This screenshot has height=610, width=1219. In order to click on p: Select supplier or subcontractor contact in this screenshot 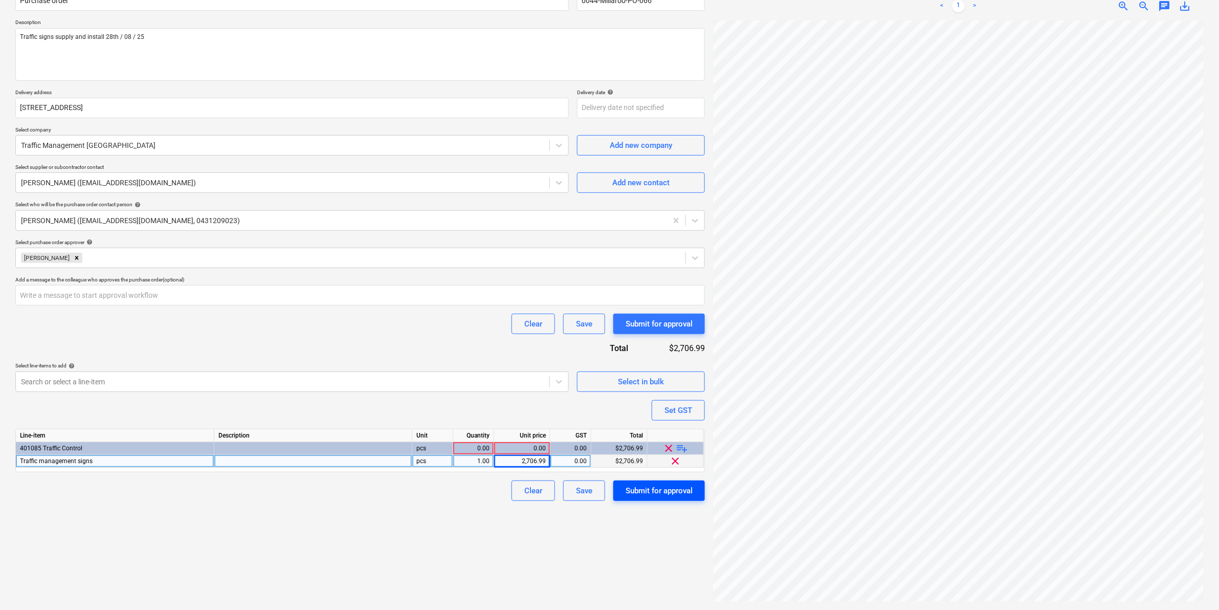, I will do `click(292, 168)`.